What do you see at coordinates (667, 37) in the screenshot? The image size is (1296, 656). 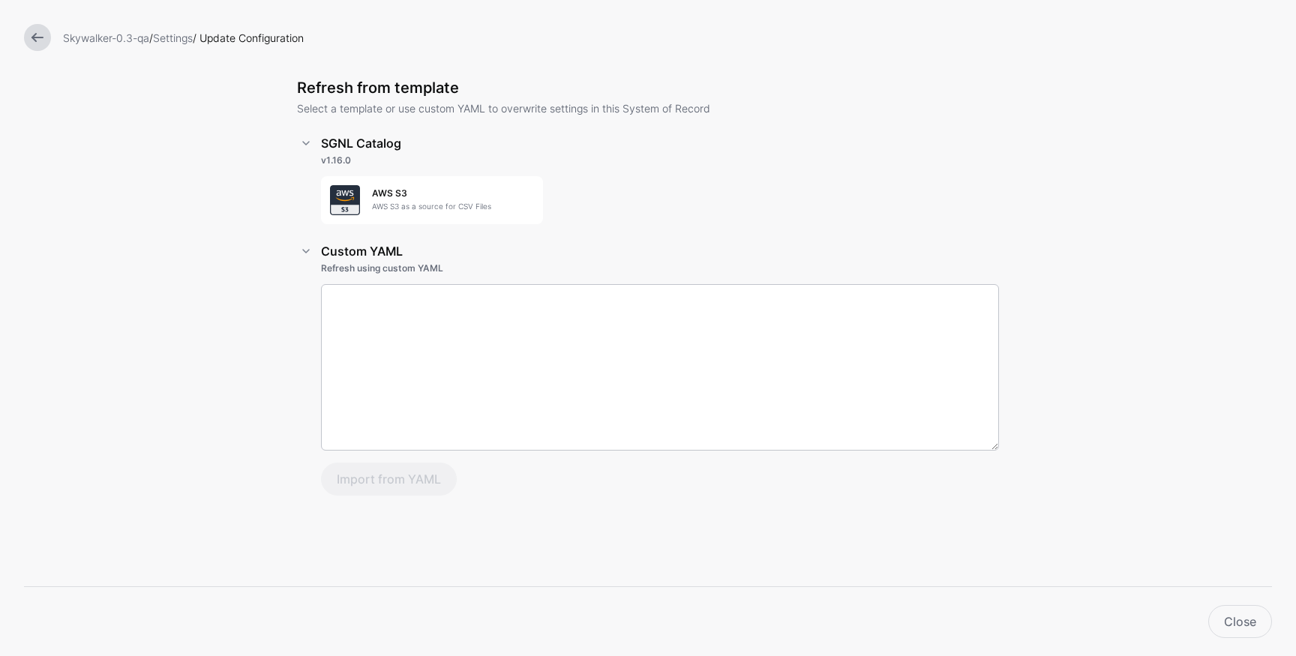 I see `div: / / Update Configuration` at bounding box center [667, 37].